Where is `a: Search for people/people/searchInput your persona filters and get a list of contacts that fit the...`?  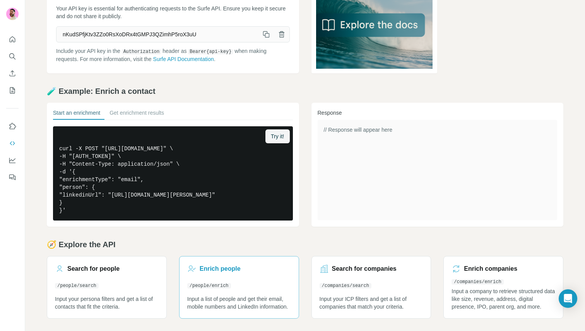
a: Search for people/people/searchInput your persona filters and get a list of contacts that fit the... is located at coordinates (107, 288).